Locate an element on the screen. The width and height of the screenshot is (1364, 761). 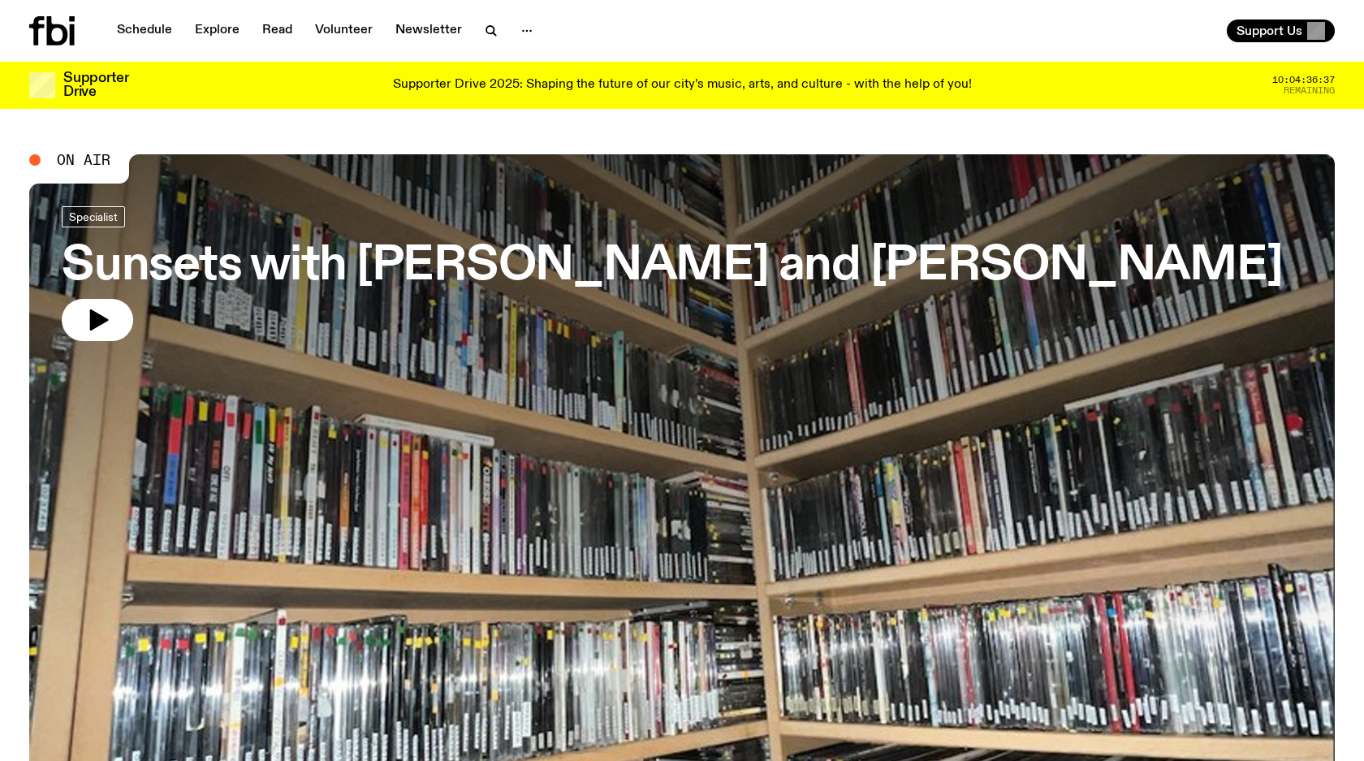
a: Explore is located at coordinates (217, 31).